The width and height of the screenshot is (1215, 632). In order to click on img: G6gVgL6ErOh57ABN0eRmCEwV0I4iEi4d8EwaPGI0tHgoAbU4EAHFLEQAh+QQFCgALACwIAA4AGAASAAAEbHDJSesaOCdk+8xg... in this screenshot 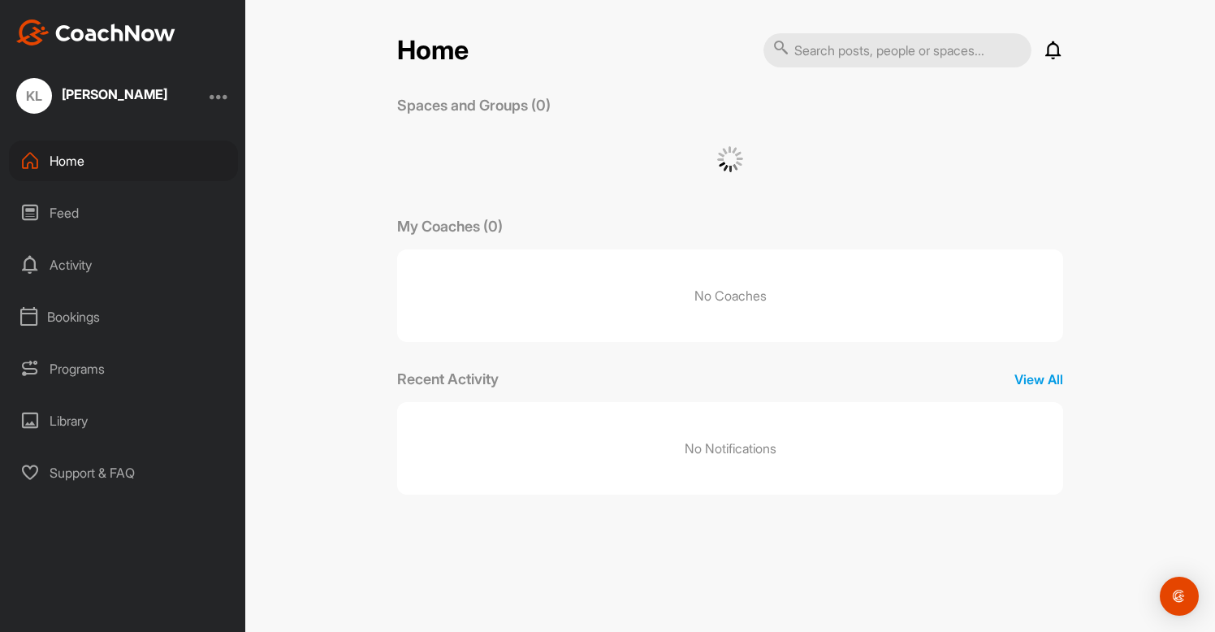, I will do `click(730, 159)`.